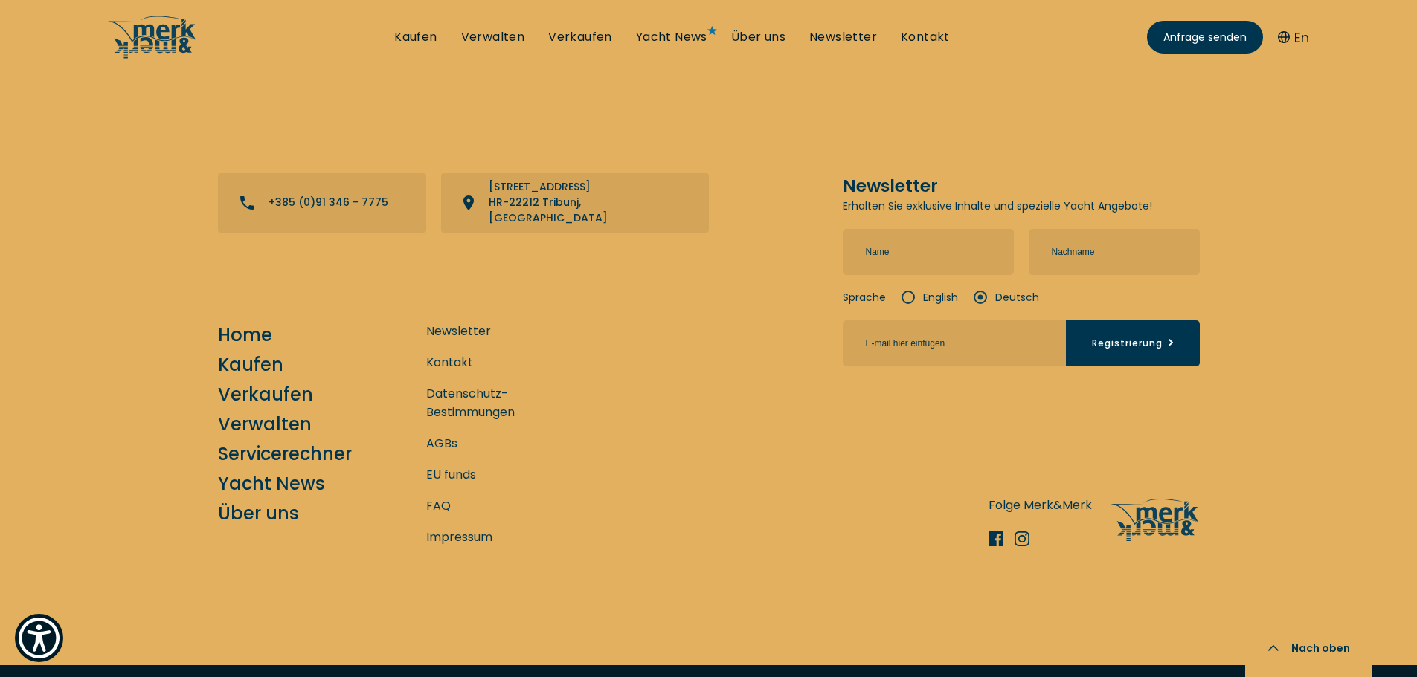 The height and width of the screenshot is (677, 1417). What do you see at coordinates (1021, 206) in the screenshot?
I see `p: Erhalten Sie exklusive Inhalte und spezielle Yacht Angebote!` at bounding box center [1021, 206].